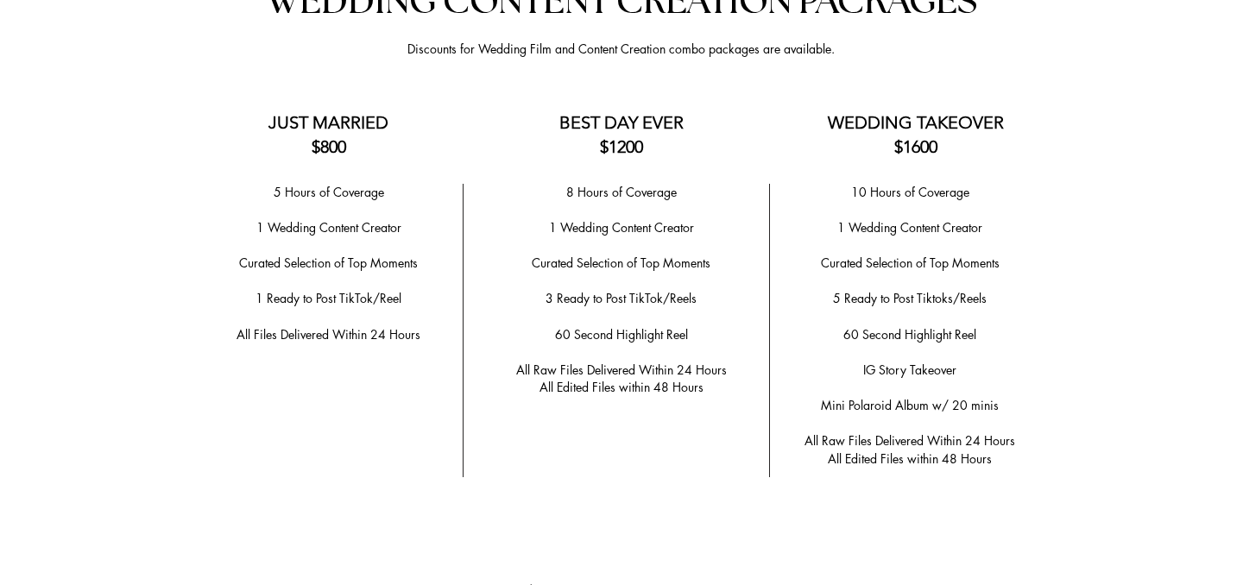  I want to click on span: All Files Delivered Within 24 Hours, so click(328, 334).